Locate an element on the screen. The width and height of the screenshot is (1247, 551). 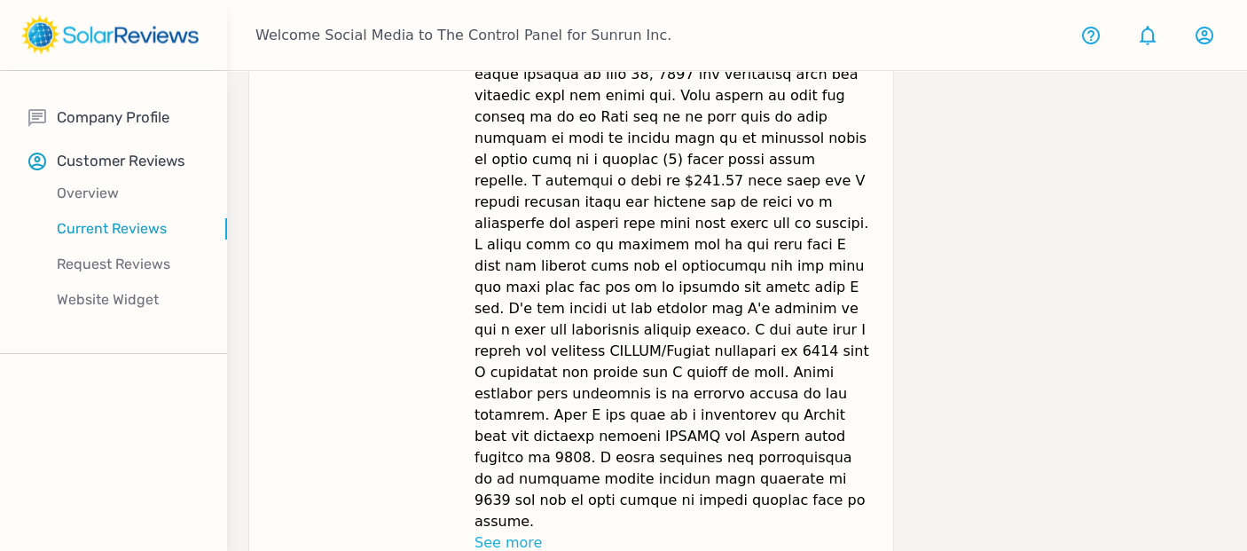
a: Overview is located at coordinates (128, 193).